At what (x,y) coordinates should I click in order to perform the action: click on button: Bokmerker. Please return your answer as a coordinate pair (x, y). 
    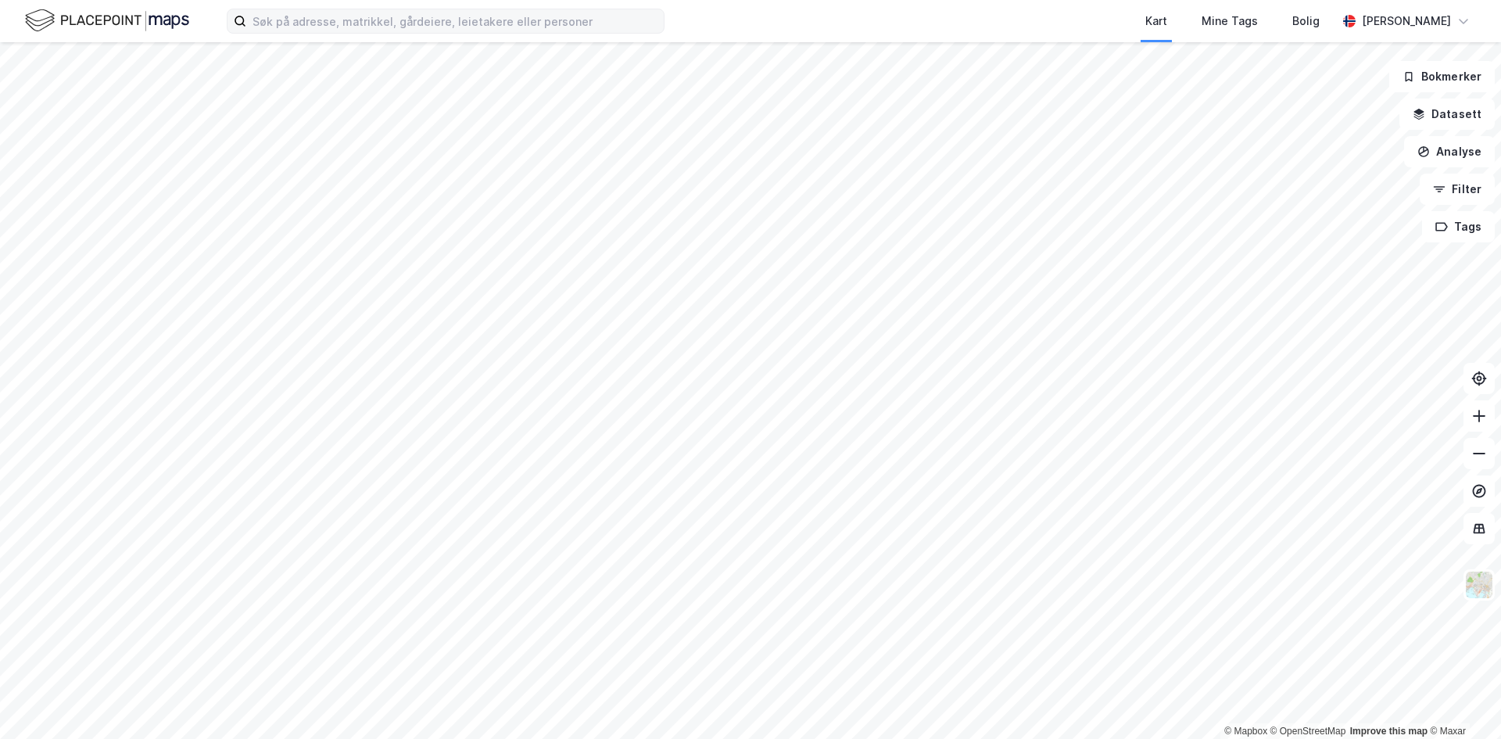
    Looking at the image, I should click on (1442, 77).